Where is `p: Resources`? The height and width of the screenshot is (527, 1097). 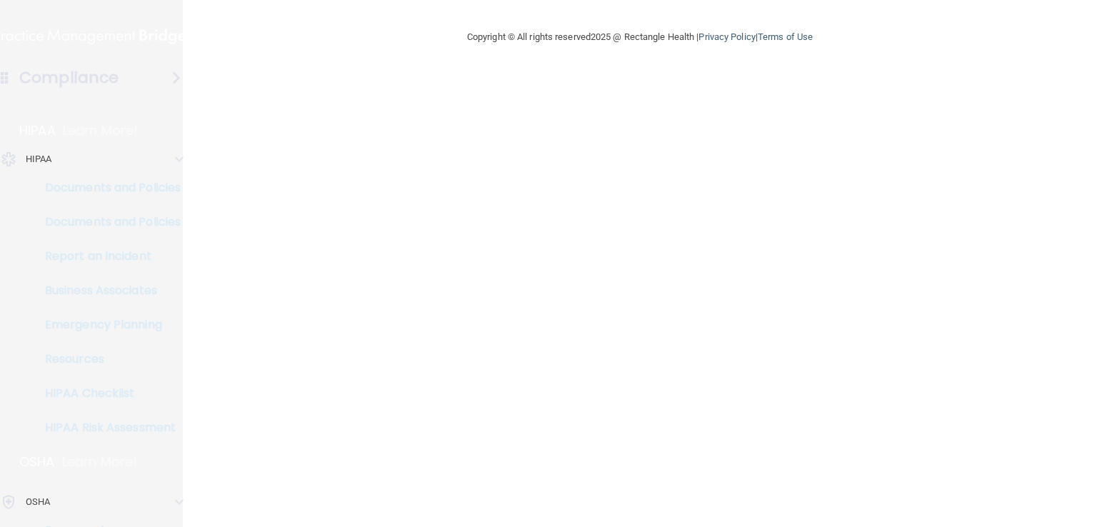
p: Resources is located at coordinates (106, 359).